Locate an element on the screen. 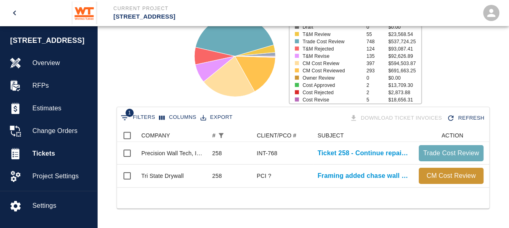 Image resolution: width=509 pixels, height=228 pixels. a: Ticket 258 - Continue repainting walls, doors, and frames on G1 level is located at coordinates (364, 154).